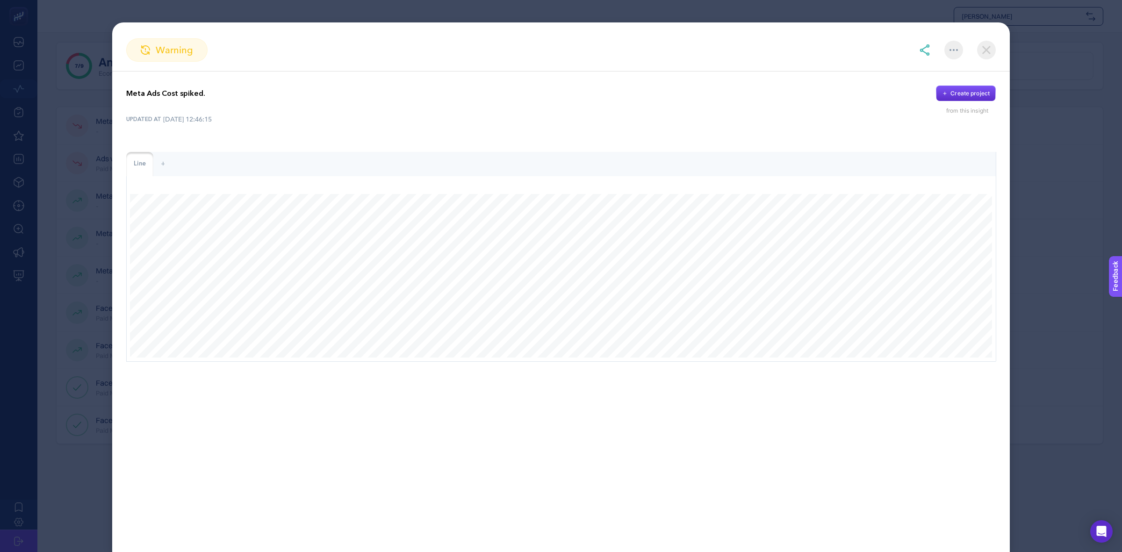 This screenshot has height=552, width=1122. Describe the element at coordinates (174, 50) in the screenshot. I see `span: warning` at that location.